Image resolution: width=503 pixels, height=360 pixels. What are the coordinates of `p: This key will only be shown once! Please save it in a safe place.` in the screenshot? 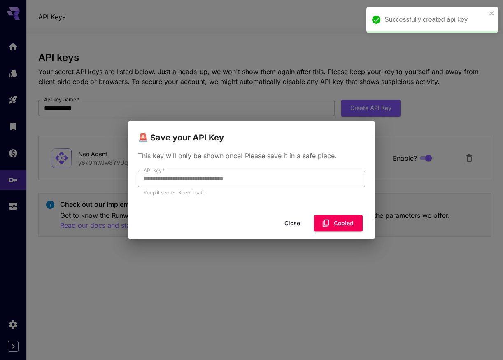 It's located at (252, 156).